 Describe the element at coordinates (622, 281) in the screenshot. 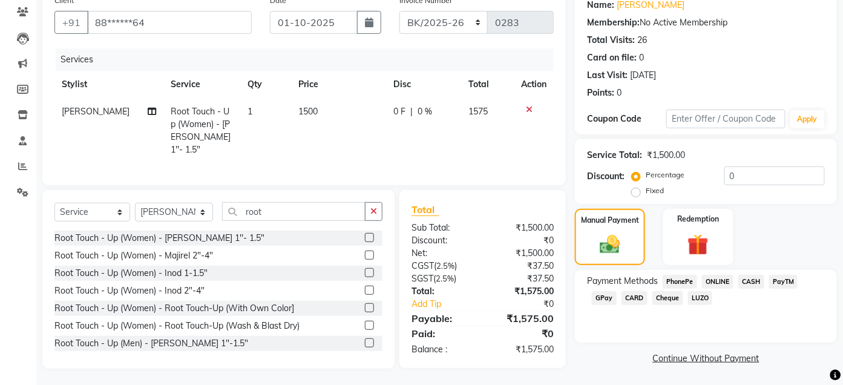

I see `span: Payment Methods` at that location.